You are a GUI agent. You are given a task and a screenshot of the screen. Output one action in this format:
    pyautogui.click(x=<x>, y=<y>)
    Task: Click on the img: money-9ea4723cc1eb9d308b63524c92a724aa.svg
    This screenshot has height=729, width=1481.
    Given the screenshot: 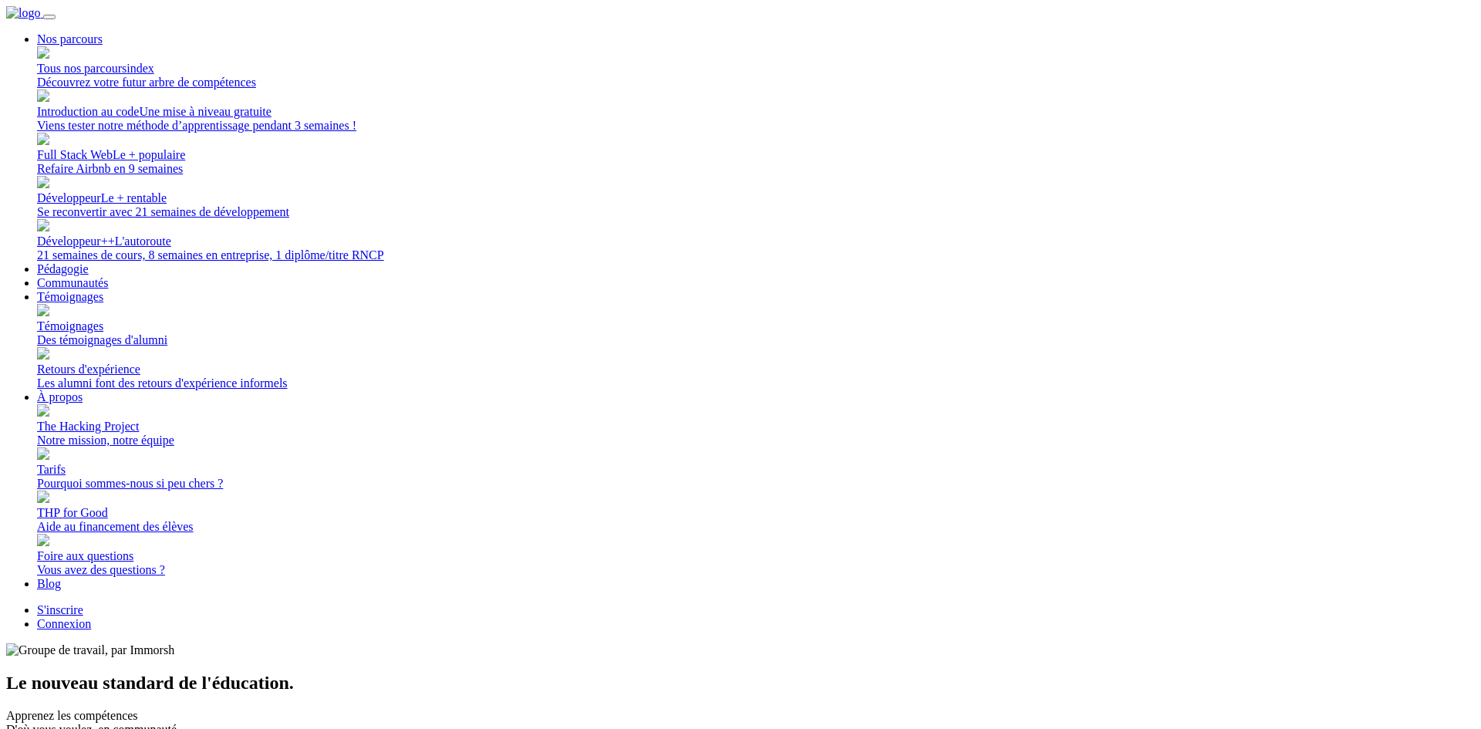 What is the action you would take?
    pyautogui.click(x=43, y=453)
    